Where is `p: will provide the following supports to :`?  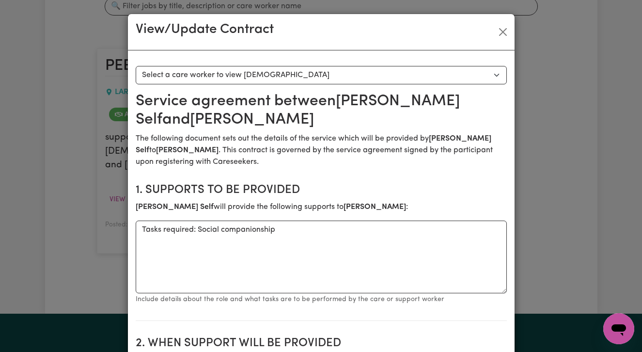
p: will provide the following supports to : is located at coordinates (321, 207).